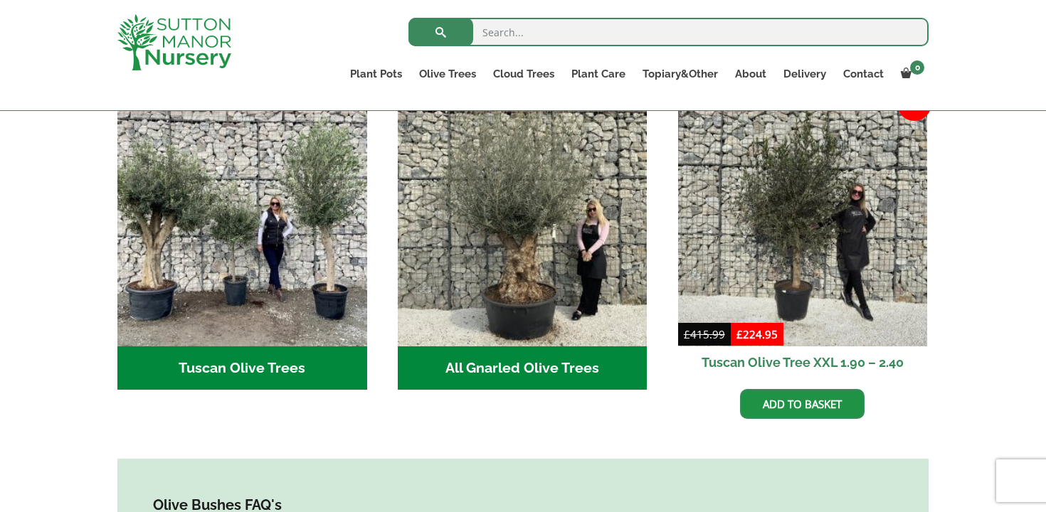 This screenshot has height=512, width=1046. What do you see at coordinates (805, 74) in the screenshot?
I see `a: Delivery` at bounding box center [805, 74].